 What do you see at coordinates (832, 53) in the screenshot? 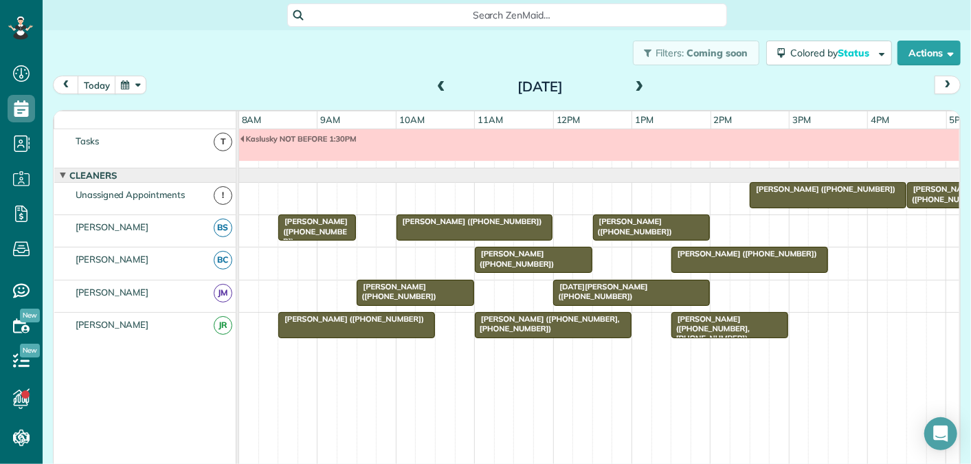
I see `span: Colored by` at bounding box center [832, 53].